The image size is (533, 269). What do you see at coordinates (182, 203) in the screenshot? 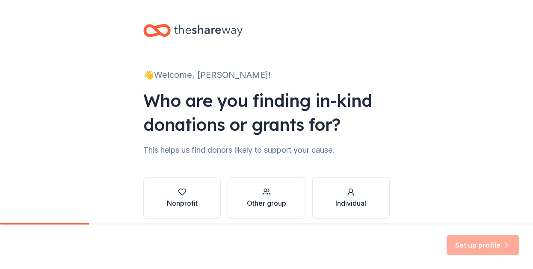
I see `div: Nonprofit` at bounding box center [182, 203].